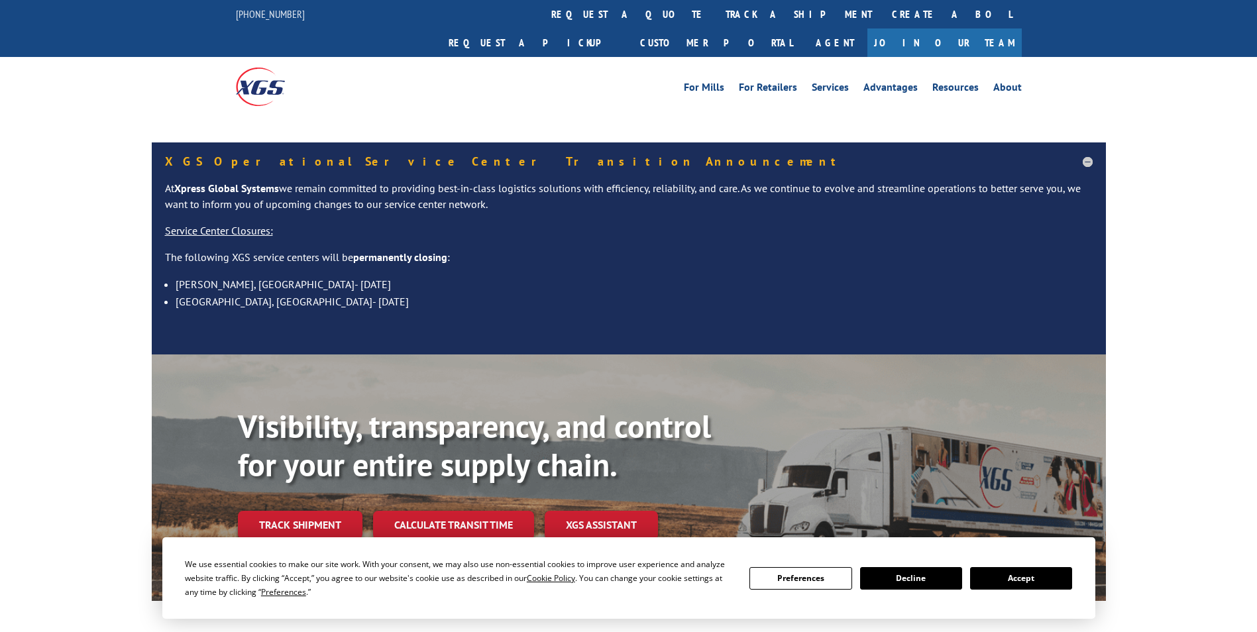 This screenshot has width=1257, height=632. I want to click on u: Service Center Closures:, so click(219, 231).